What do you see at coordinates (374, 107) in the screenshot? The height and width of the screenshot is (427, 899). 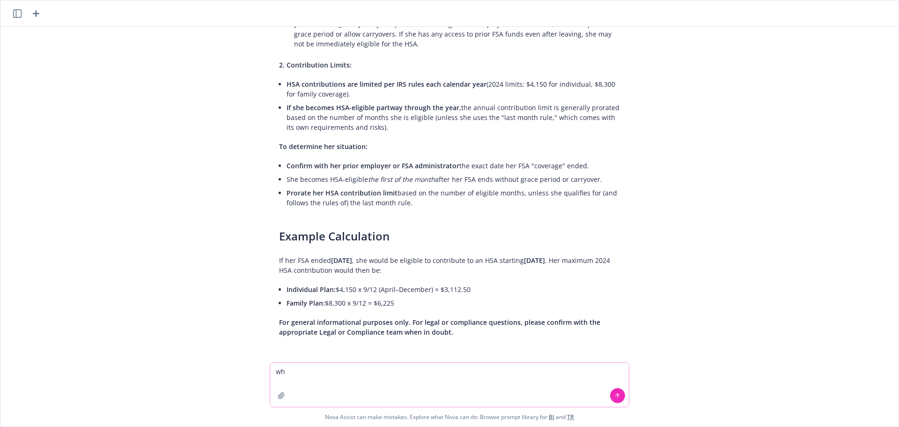 I see `span: If she becomes HSA-eligible partway through the year,` at bounding box center [374, 107].